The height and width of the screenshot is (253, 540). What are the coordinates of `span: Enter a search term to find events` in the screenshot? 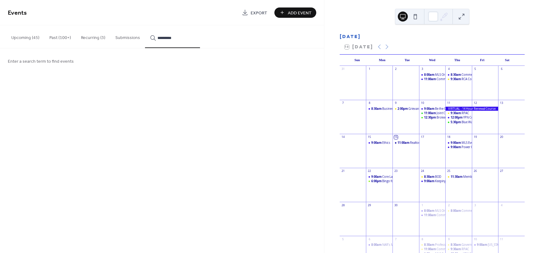 It's located at (41, 62).